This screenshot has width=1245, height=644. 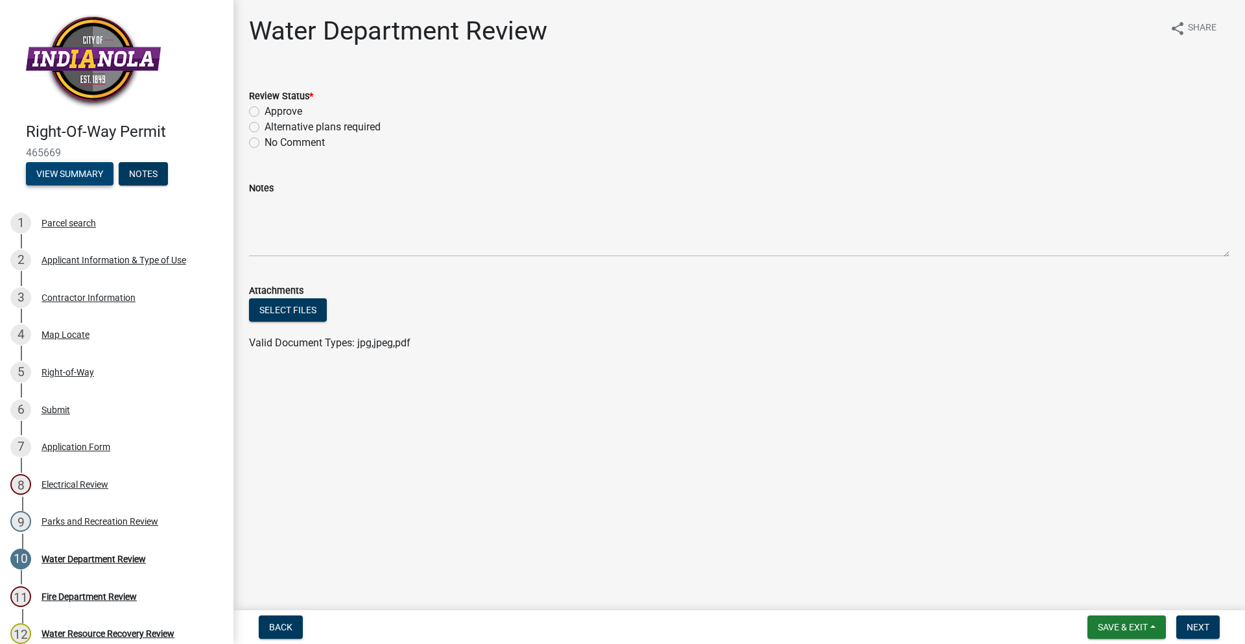 What do you see at coordinates (21, 634) in the screenshot?
I see `div: 12` at bounding box center [21, 634].